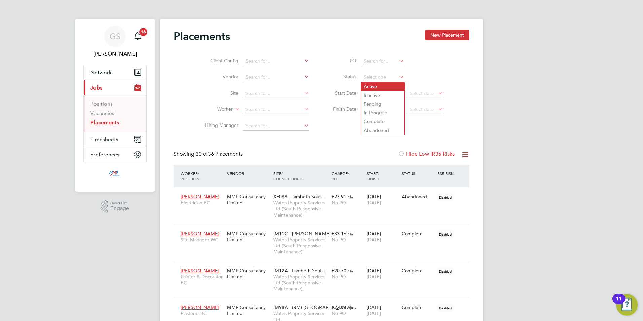  Describe the element at coordinates (202, 203) in the screenshot. I see `span: Electrician BC` at that location.